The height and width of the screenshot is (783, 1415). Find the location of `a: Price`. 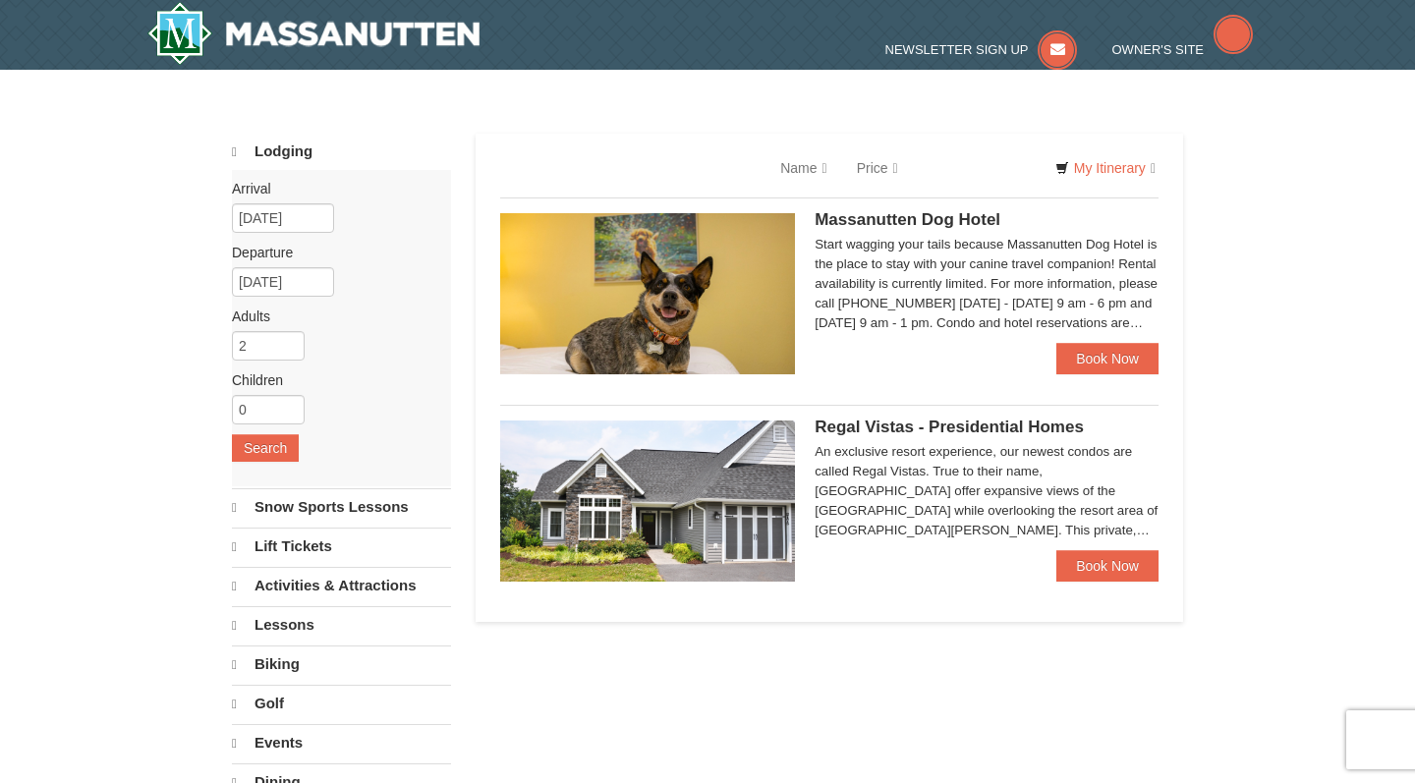

a: Price is located at coordinates (878, 168).